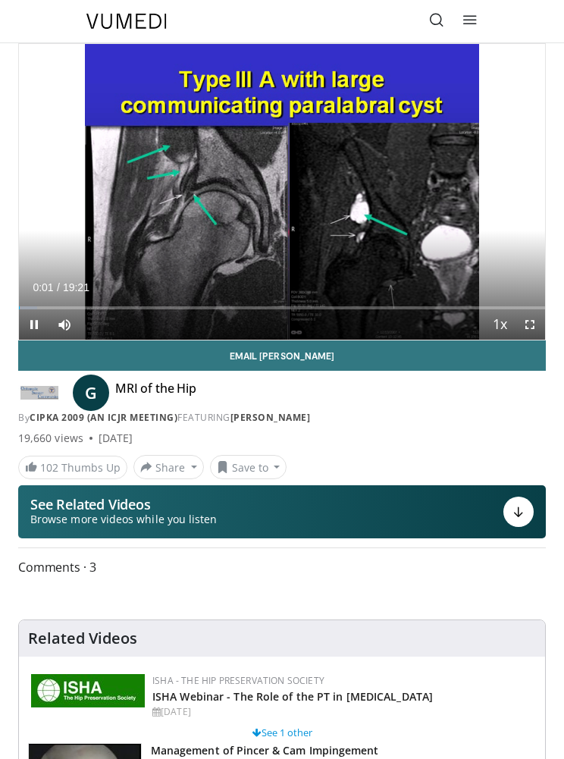 This screenshot has height=759, width=564. I want to click on button: Save to, so click(249, 467).